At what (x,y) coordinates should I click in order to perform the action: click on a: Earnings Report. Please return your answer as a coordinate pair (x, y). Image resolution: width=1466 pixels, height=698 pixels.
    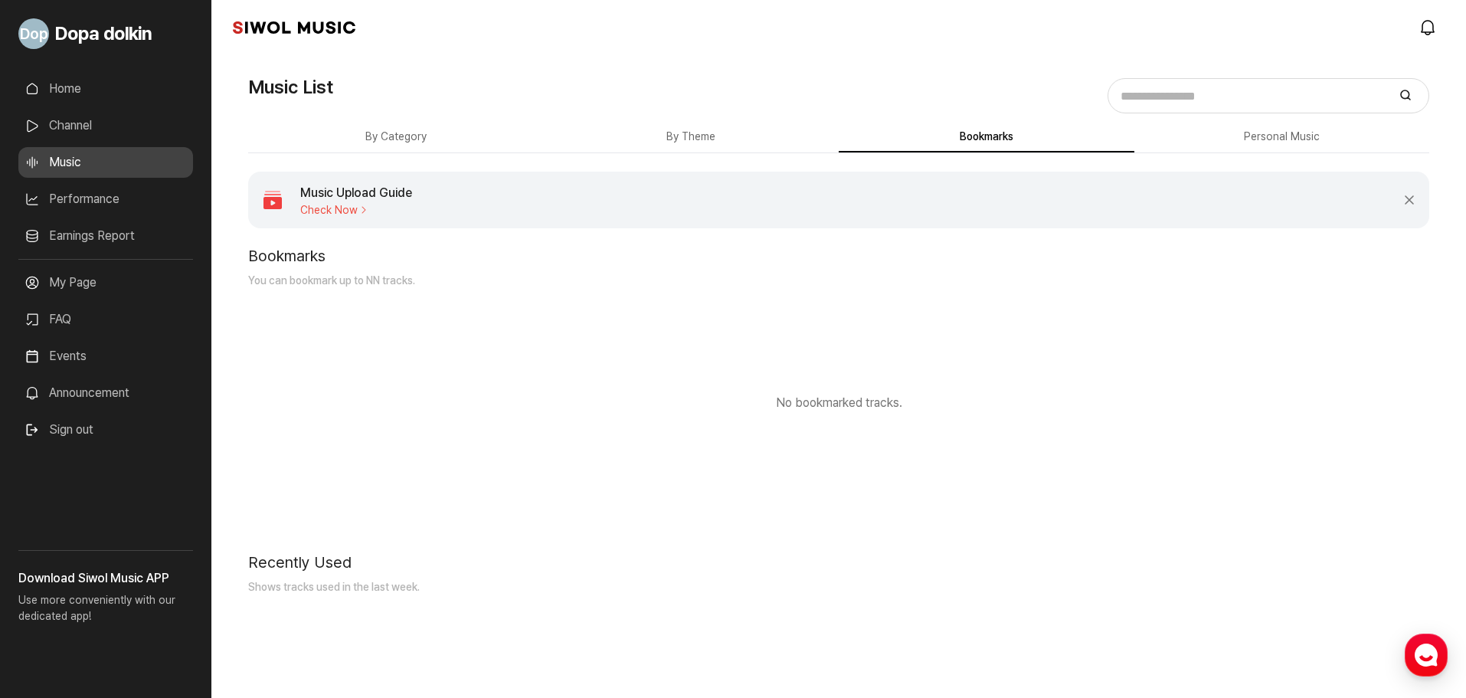
    Looking at the image, I should click on (106, 236).